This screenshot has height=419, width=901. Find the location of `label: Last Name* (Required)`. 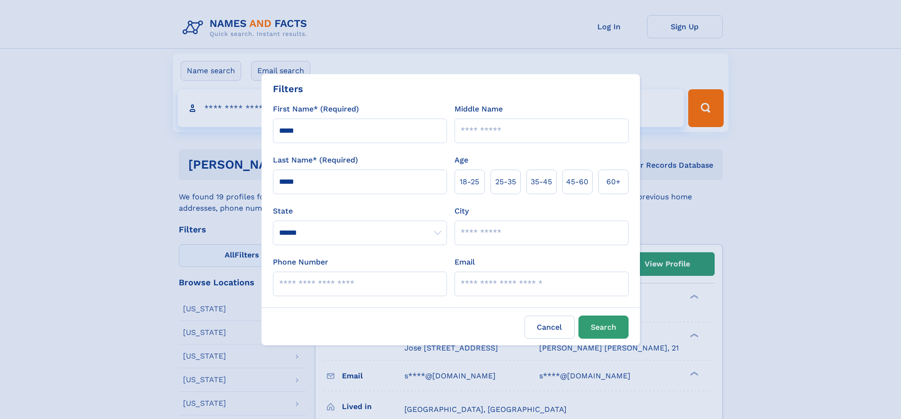

label: Last Name* (Required) is located at coordinates (315, 160).